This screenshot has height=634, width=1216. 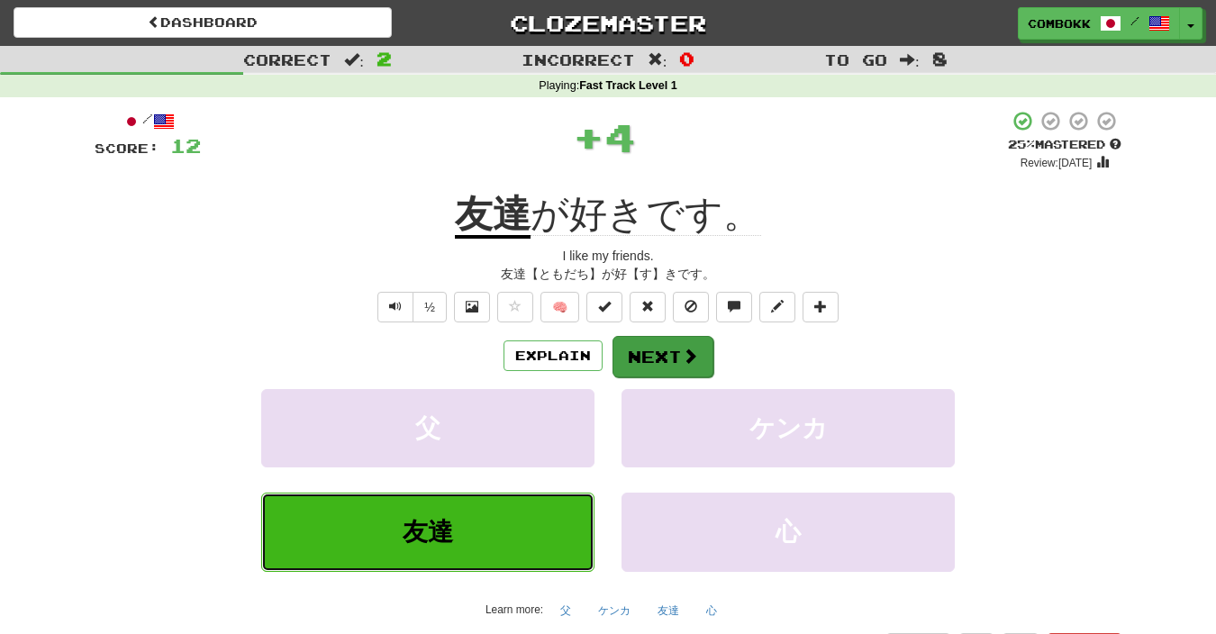 I want to click on button: Ignore sentence (alt+i), so click(x=691, y=307).